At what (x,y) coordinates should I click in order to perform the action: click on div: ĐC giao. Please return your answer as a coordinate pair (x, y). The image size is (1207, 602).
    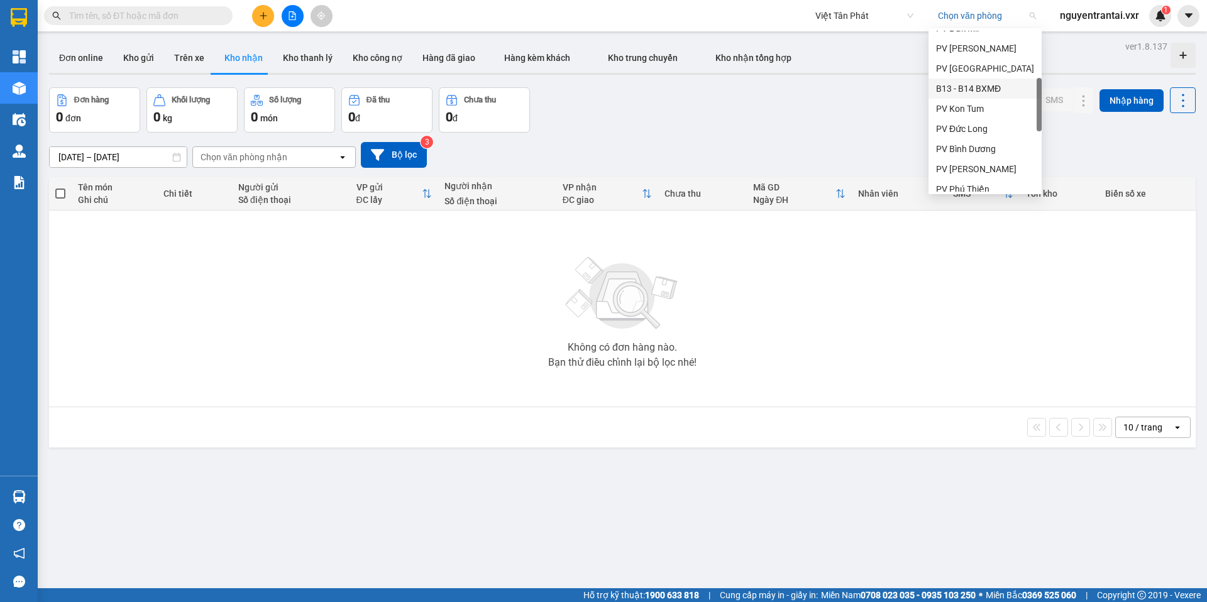
    Looking at the image, I should click on (602, 200).